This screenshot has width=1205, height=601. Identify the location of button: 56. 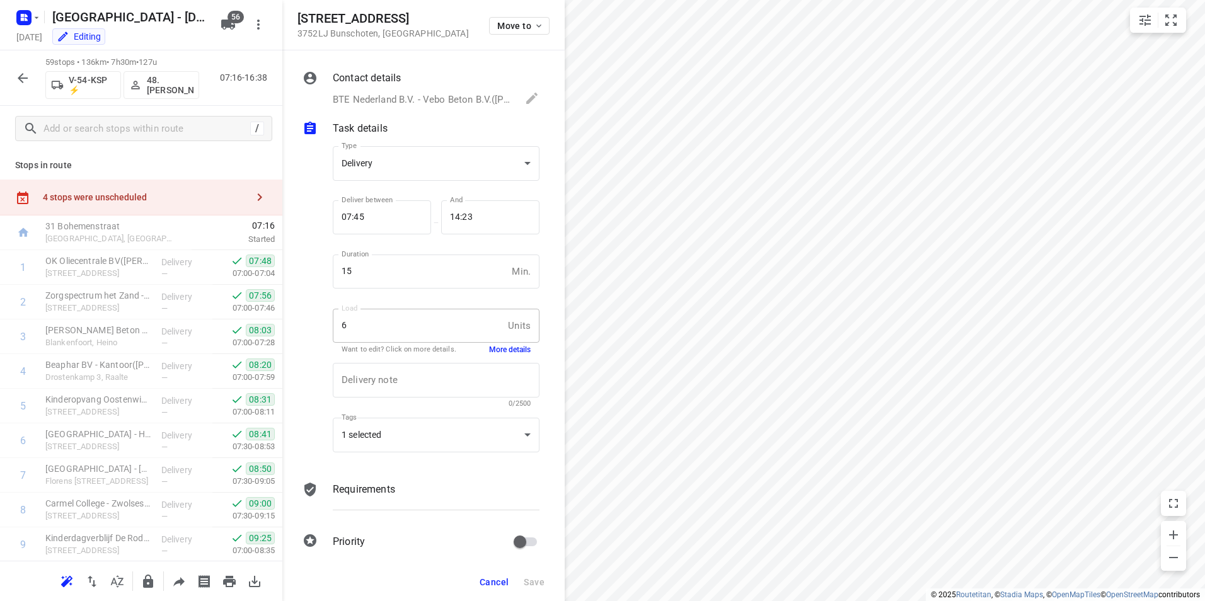
(228, 25).